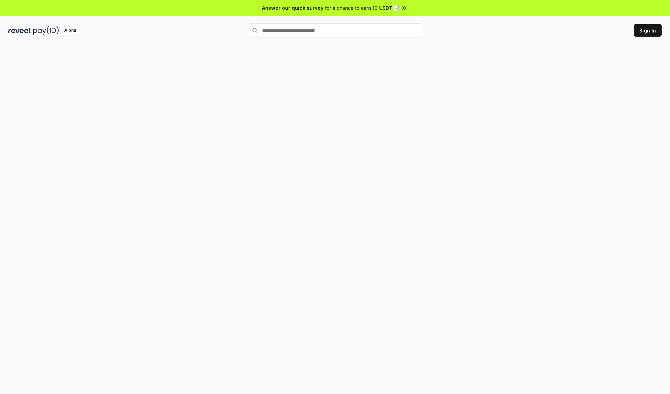  I want to click on div: Alpha, so click(70, 30).